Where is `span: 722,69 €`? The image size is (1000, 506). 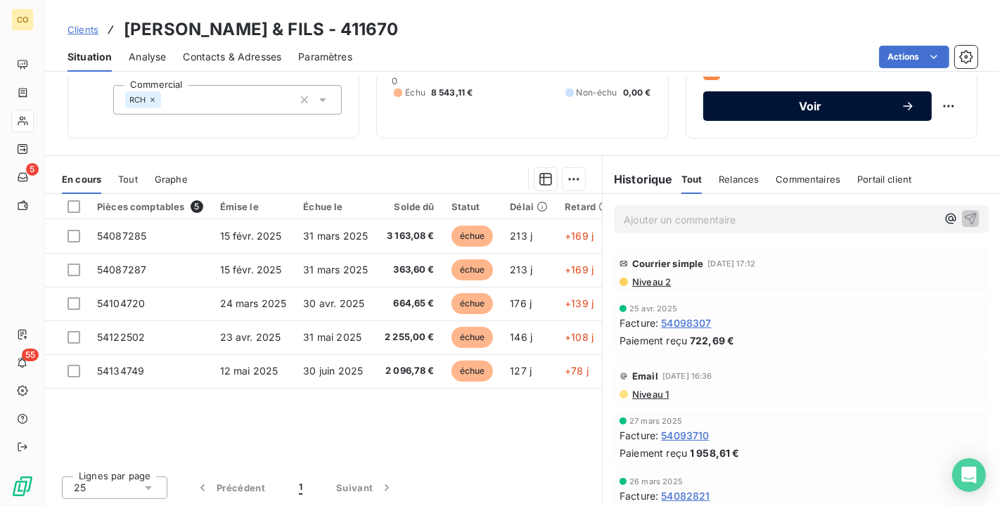
span: 722,69 € is located at coordinates (712, 340).